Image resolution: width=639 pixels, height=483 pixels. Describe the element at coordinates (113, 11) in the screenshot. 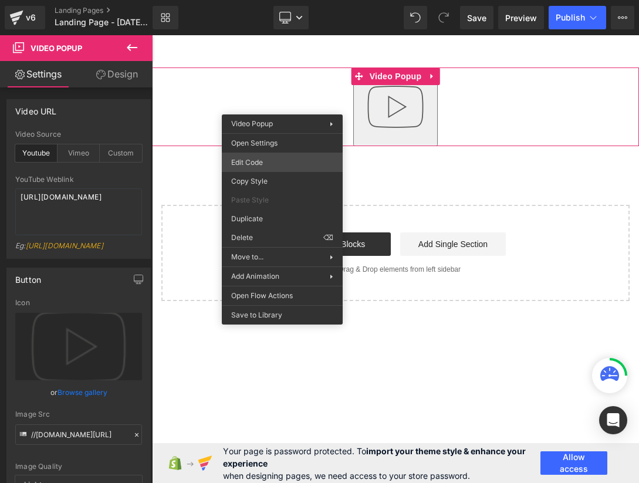

I see `a: Landing Pages` at that location.